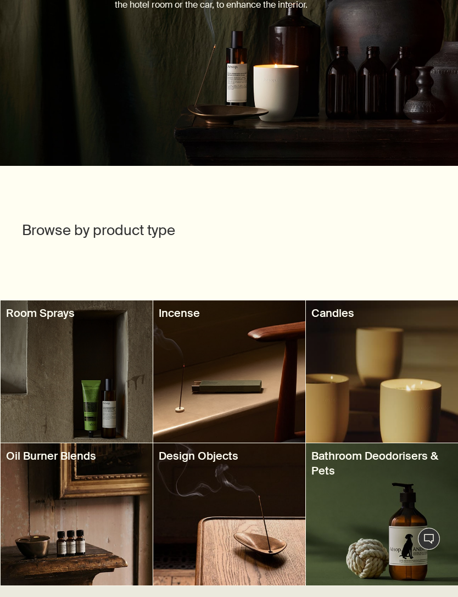  I want to click on a: Aesop aromatique incense burning on a brown ledge next to a chairIncense, so click(229, 371).